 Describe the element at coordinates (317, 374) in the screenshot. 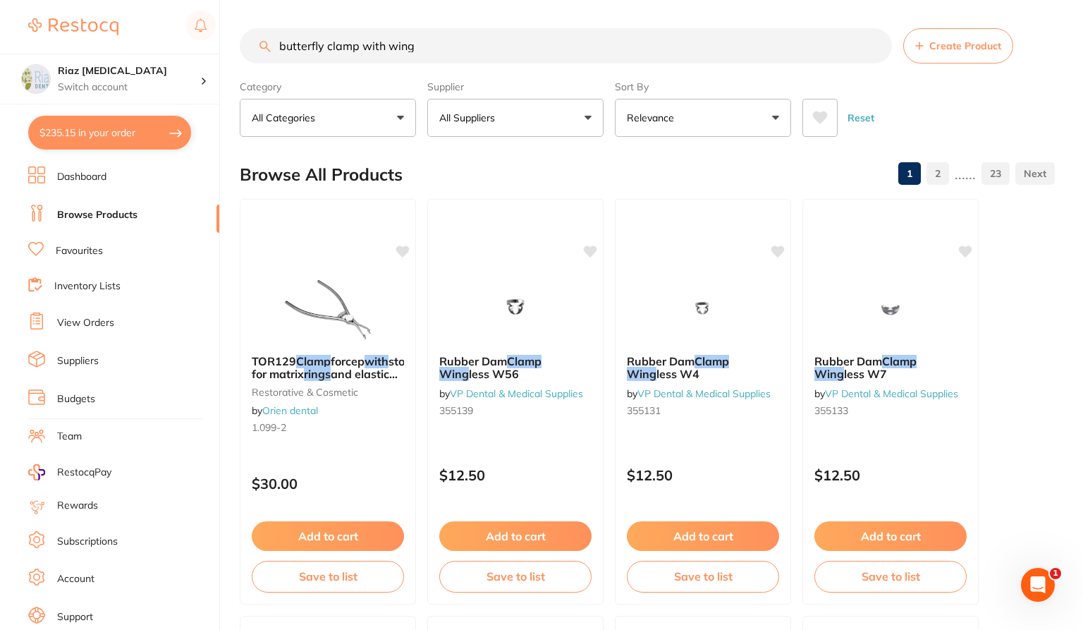

I see `em: rings` at that location.